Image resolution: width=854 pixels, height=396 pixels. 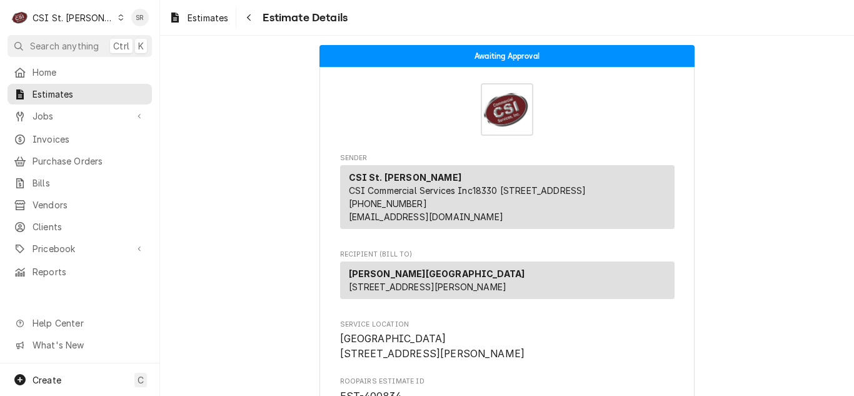 What do you see at coordinates (64, 46) in the screenshot?
I see `span: Search anything` at bounding box center [64, 46].